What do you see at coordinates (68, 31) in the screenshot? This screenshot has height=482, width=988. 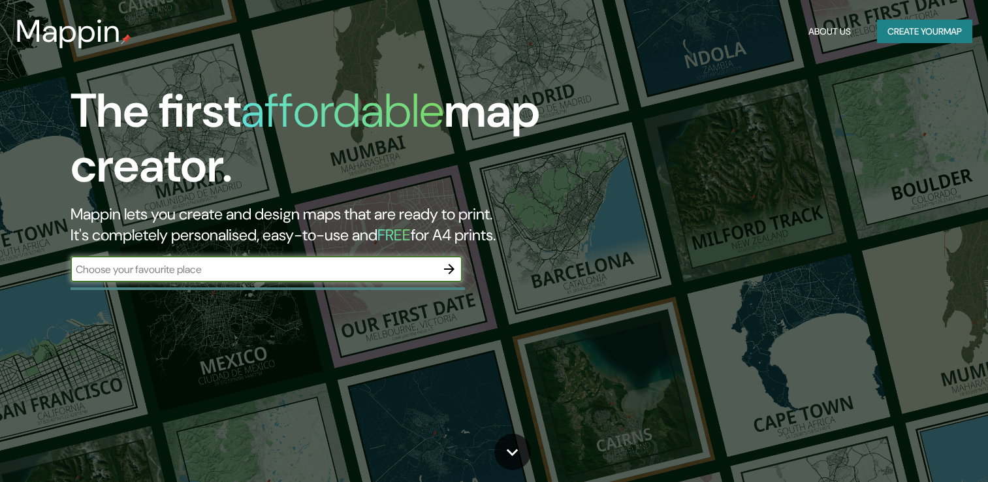 I see `h3: Mappin` at bounding box center [68, 31].